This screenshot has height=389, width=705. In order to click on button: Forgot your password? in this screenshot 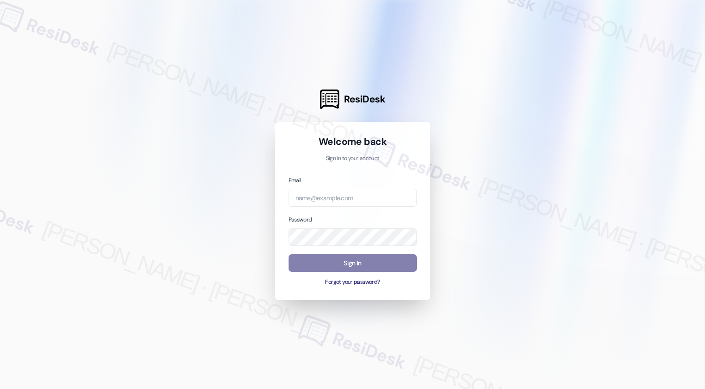, I will do `click(353, 283)`.